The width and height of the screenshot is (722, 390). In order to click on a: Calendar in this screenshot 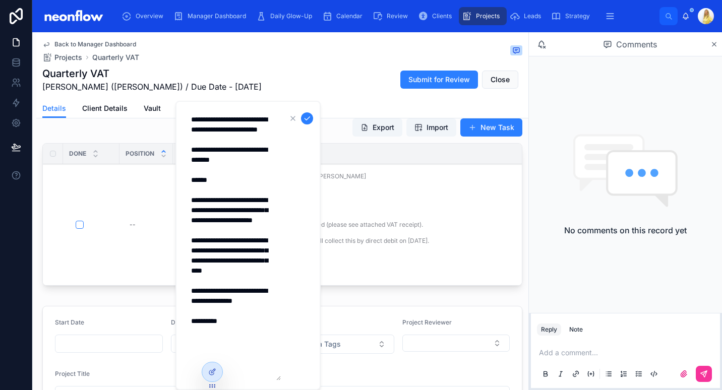, I will do `click(344, 16)`.